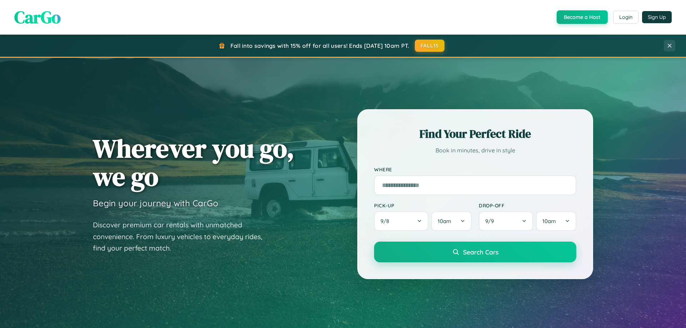 This screenshot has width=686, height=328. Describe the element at coordinates (475, 150) in the screenshot. I see `p: Book in minutes, drive in style` at that location.